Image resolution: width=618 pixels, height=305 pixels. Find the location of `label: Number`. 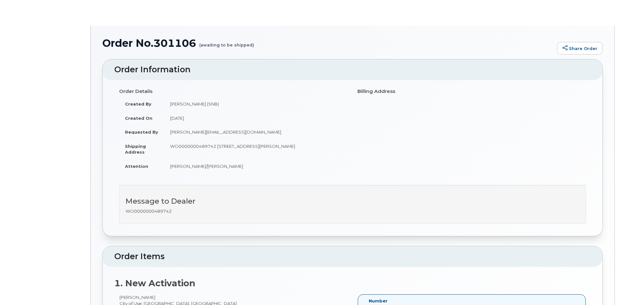

label: Number is located at coordinates (378, 301).